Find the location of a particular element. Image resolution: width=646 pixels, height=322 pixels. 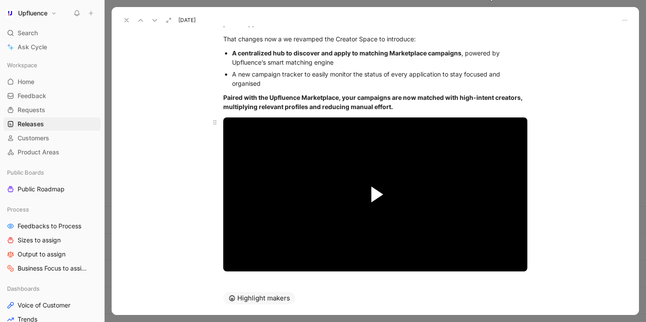

a: Voice of Customer is located at coordinates (52, 305).